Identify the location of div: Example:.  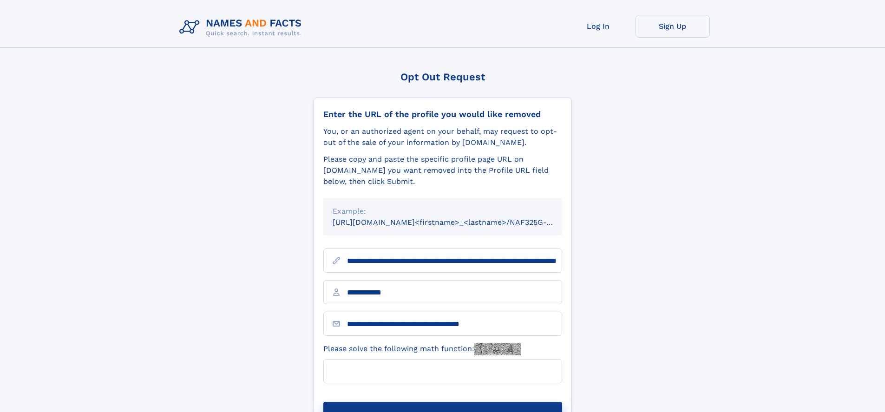
(443, 211).